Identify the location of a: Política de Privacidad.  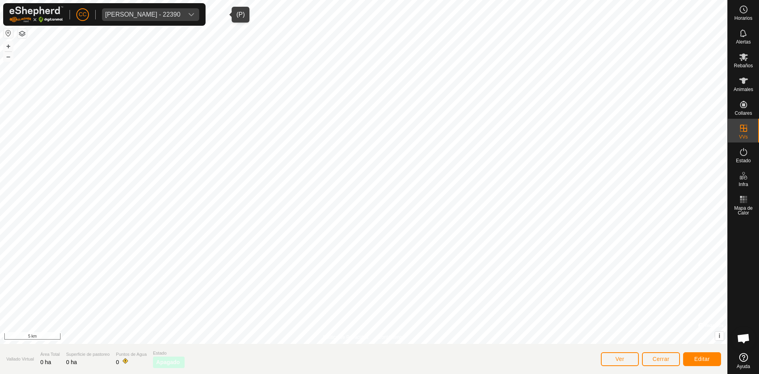
(346, 337).